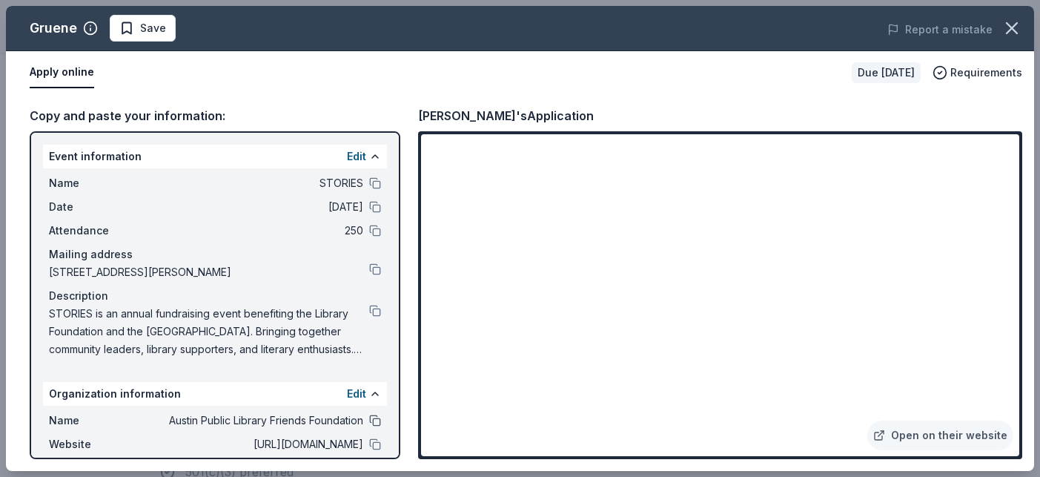 This screenshot has height=477, width=1040. What do you see at coordinates (256, 420) in the screenshot?
I see `span: Austin Public Library Friends Foundation` at bounding box center [256, 420].